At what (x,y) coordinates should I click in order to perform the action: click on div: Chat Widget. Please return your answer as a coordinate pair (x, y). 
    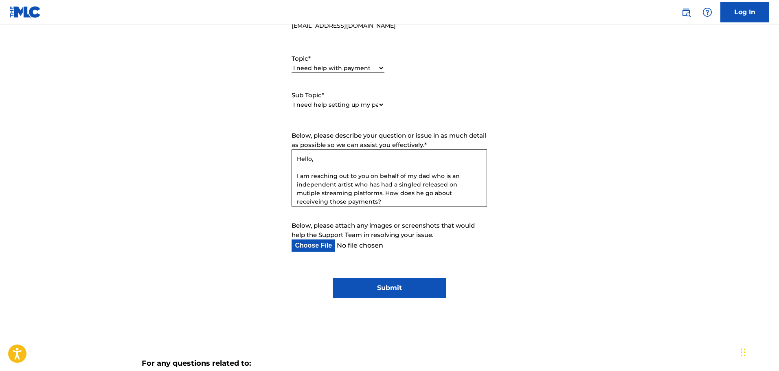
    Looking at the image, I should click on (759, 351).